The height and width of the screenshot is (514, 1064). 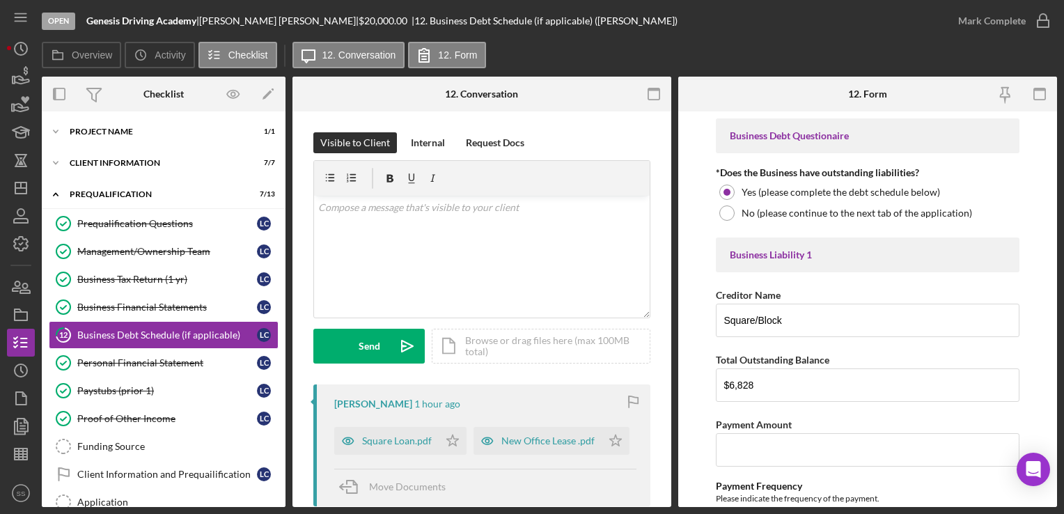 I want to click on a: Prequalification QuestionsLC, so click(x=164, y=223).